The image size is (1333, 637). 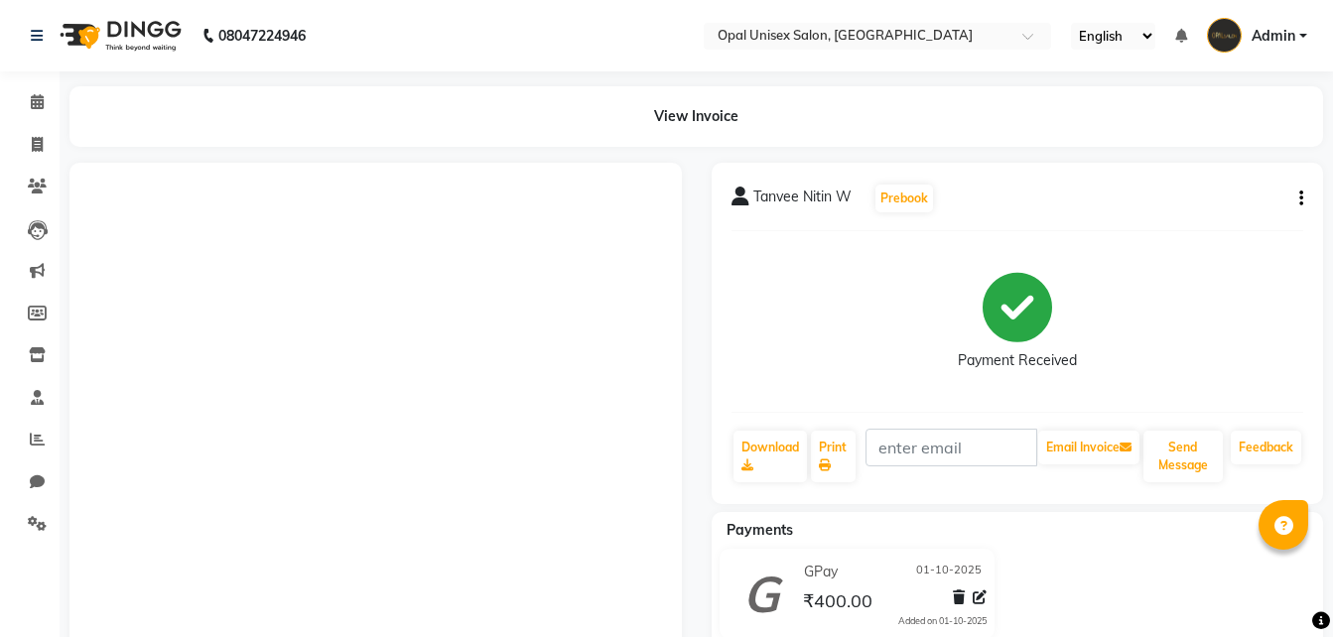 I want to click on button: Send Message, so click(x=1183, y=457).